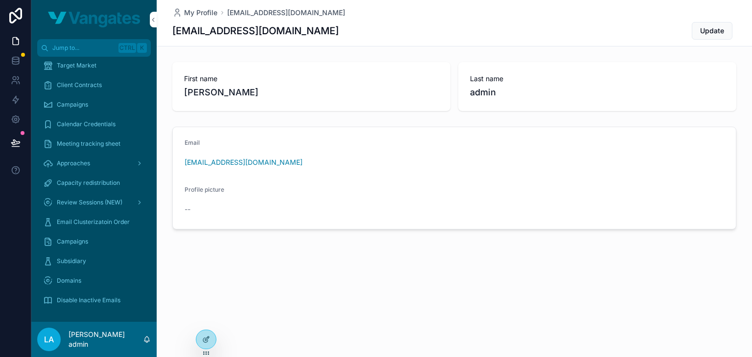 This screenshot has width=752, height=357. I want to click on span: Last name, so click(597, 79).